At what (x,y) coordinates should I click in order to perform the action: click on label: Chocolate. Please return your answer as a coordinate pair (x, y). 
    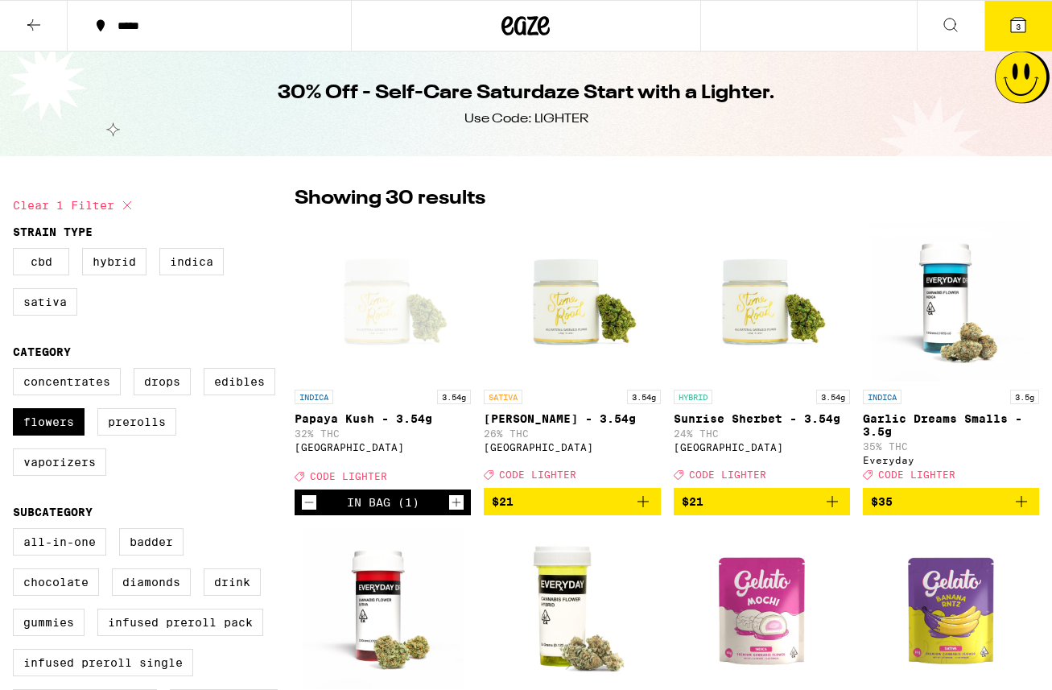
    Looking at the image, I should click on (56, 582).